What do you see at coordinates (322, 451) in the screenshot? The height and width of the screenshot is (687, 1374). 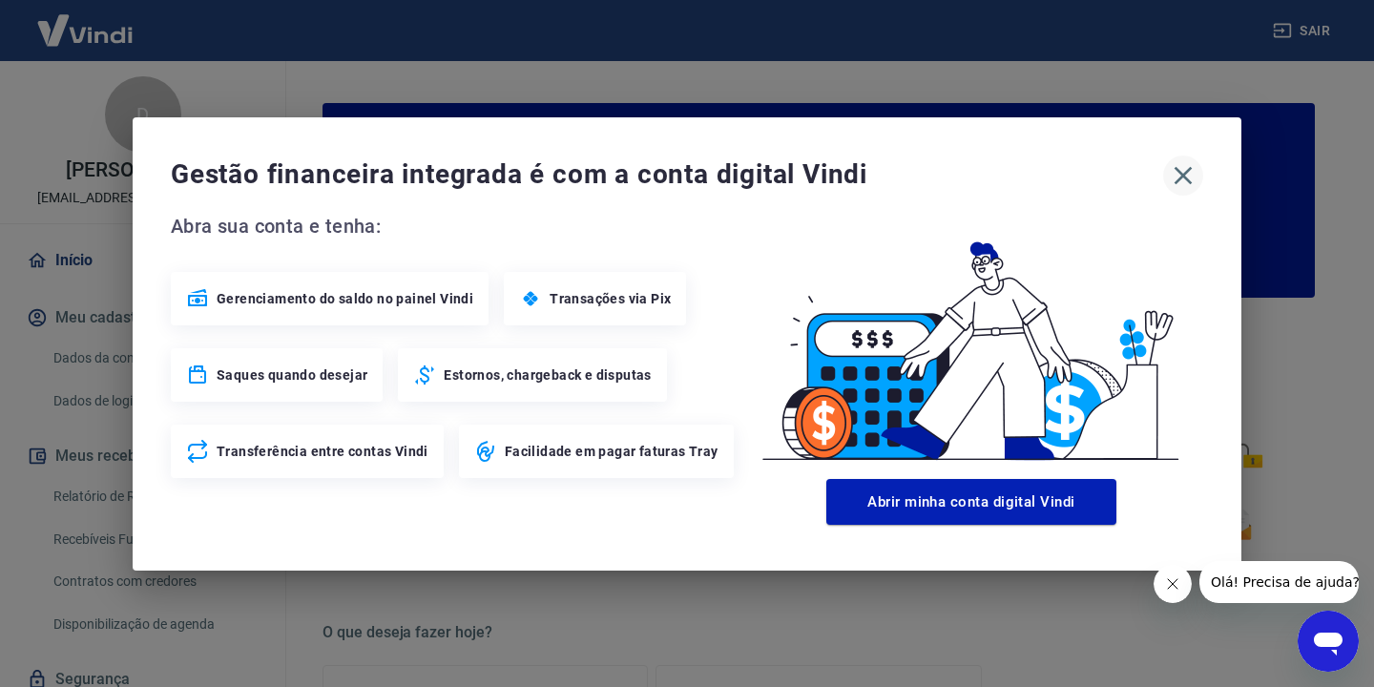 I see `span: Transferência entre contas Vindi` at bounding box center [322, 451].